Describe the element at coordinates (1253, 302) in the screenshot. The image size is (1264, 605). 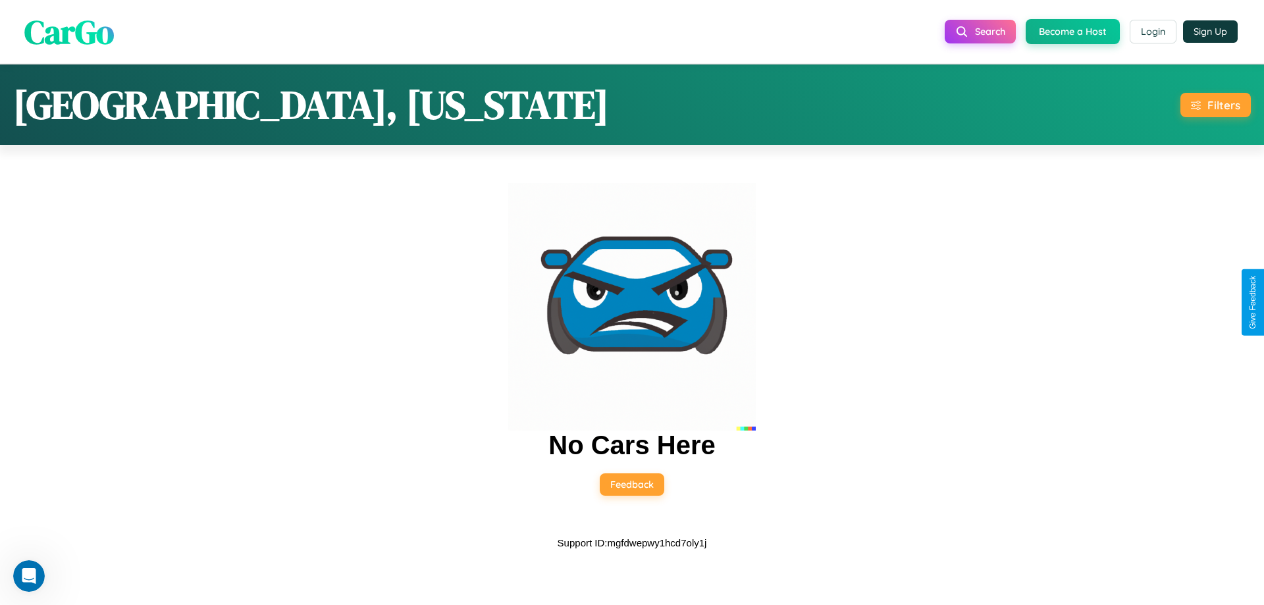
I see `div: Give Feedback` at that location.